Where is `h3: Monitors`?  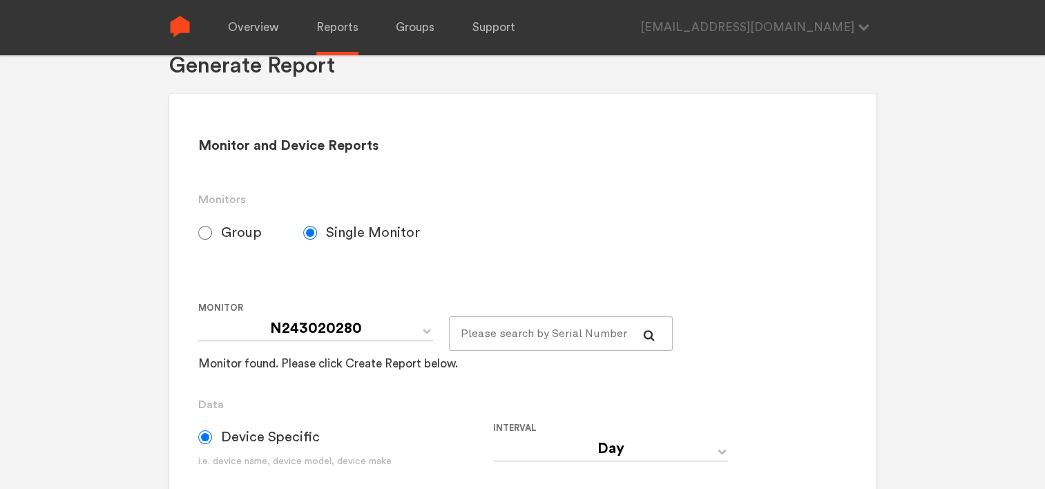
h3: Monitors is located at coordinates (522, 200).